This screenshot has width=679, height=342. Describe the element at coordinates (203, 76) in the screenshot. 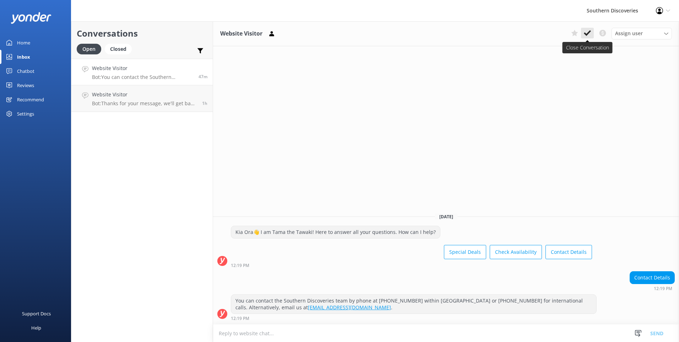

I see `span: Oct 09 2025 12:19pm (UTC +13:00) Pacific/Auckland` at that location.